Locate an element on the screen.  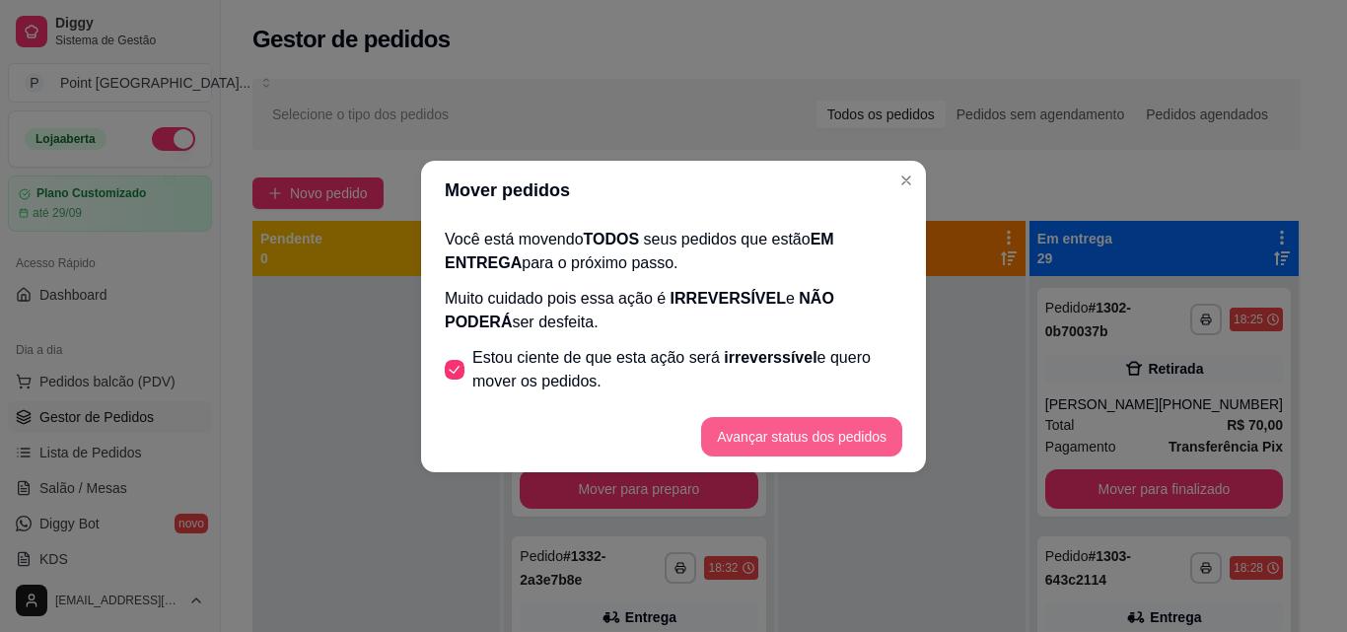
p: Você está movendo seus pedidos que estão para o próximo passo. is located at coordinates (674, 251).